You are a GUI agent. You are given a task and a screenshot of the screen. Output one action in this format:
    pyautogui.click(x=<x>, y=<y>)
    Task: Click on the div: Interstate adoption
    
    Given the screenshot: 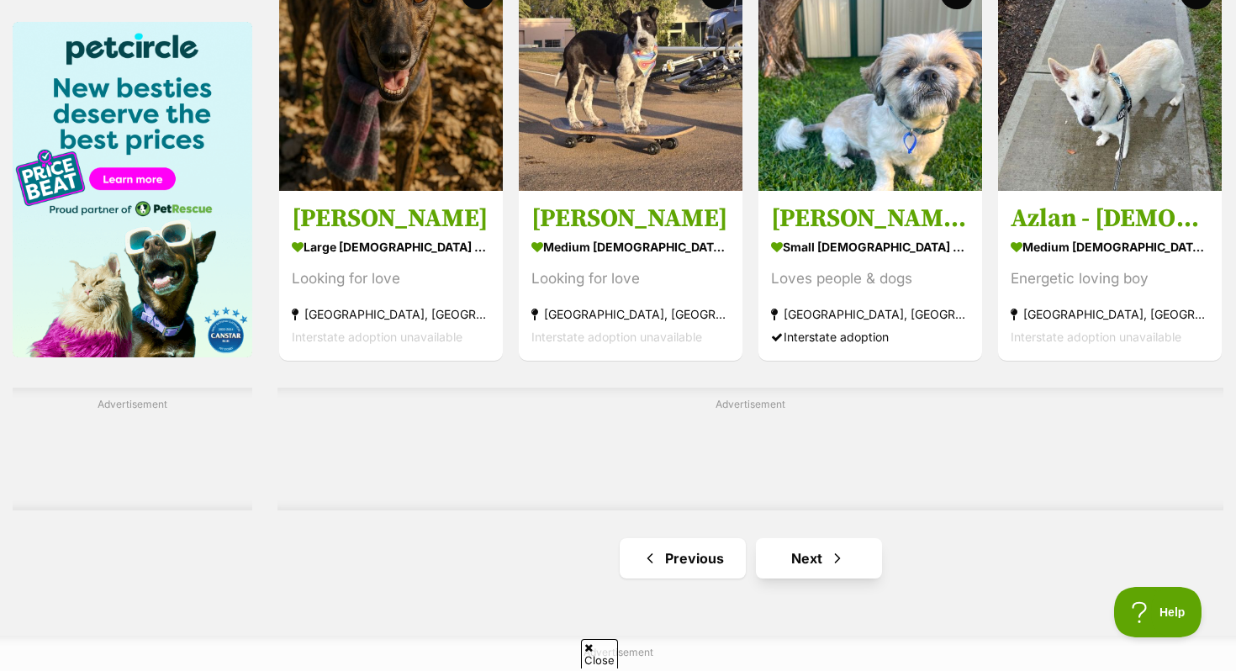 What is the action you would take?
    pyautogui.click(x=870, y=336)
    